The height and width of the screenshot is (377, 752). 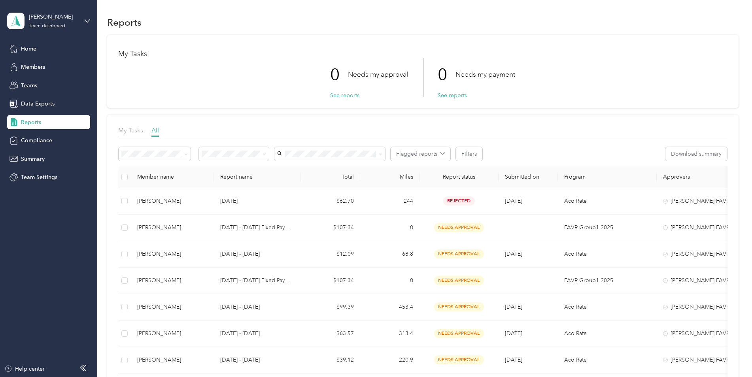 I want to click on span: Members, so click(x=33, y=67).